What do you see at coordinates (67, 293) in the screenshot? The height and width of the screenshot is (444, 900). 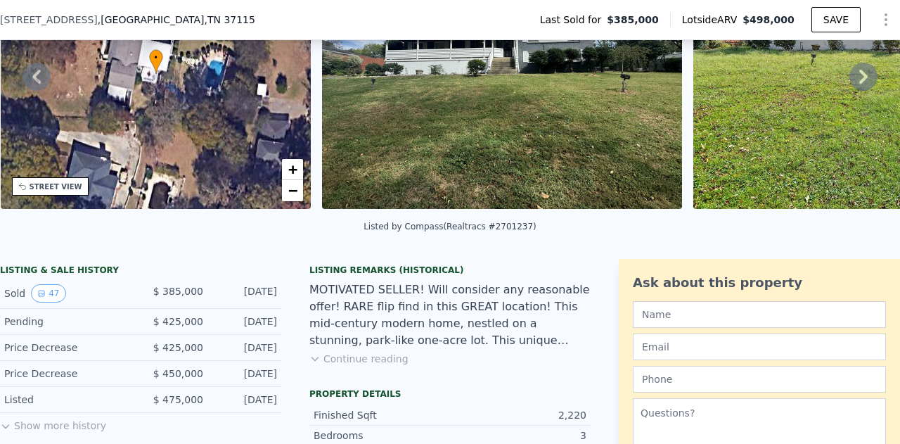 I see `div: Sold` at bounding box center [67, 293].